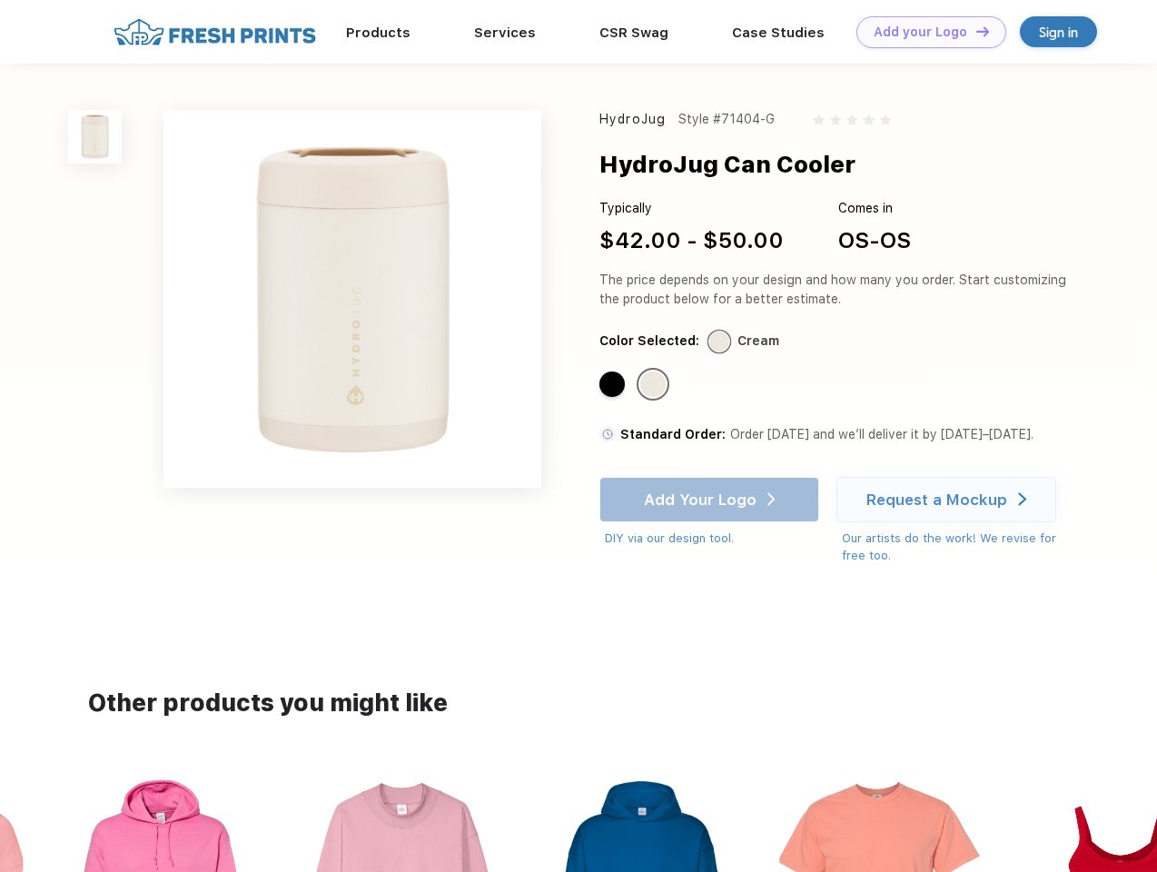  I want to click on div: HydroJug, so click(632, 119).